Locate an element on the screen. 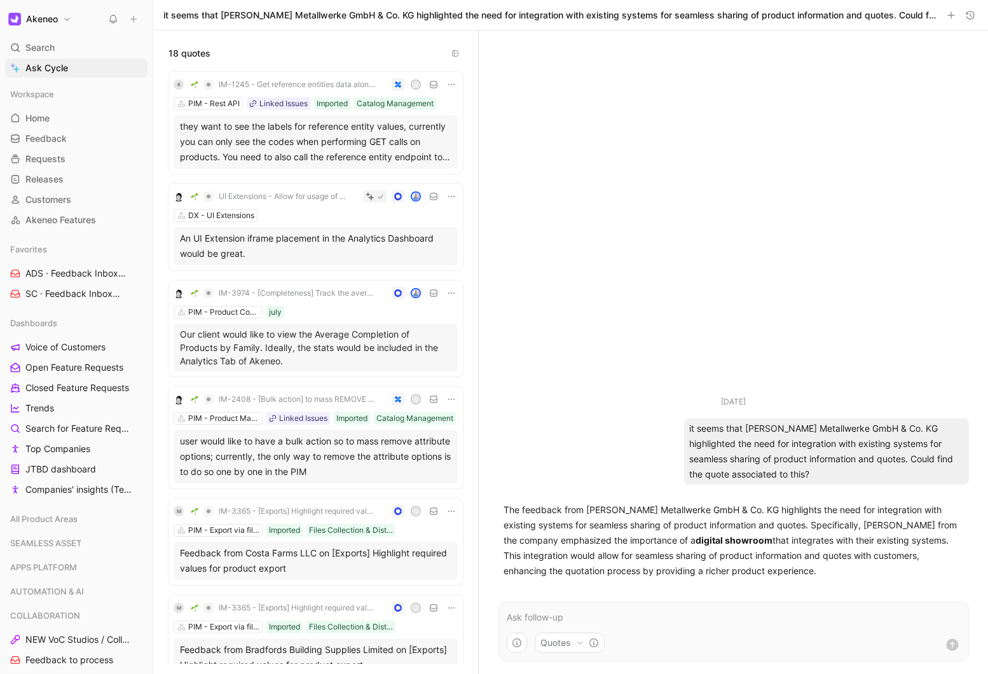  div: july is located at coordinates (275, 312).